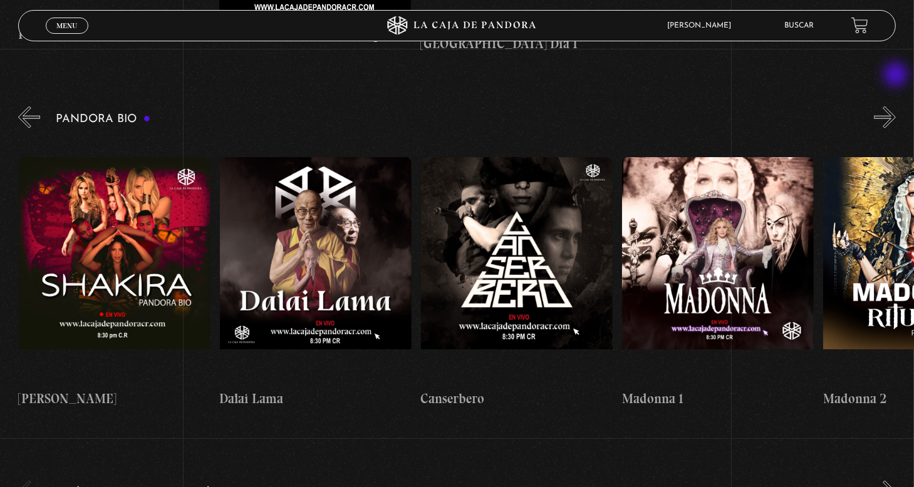 Image resolution: width=914 pixels, height=487 pixels. Describe the element at coordinates (799, 26) in the screenshot. I see `a: Buscar` at that location.